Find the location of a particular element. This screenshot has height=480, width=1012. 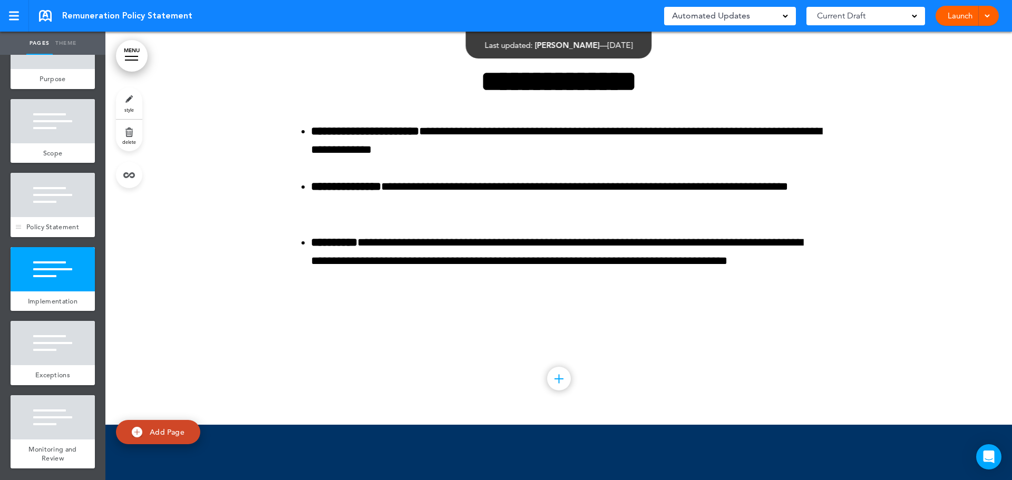

a: Policy Statement is located at coordinates (53, 227).